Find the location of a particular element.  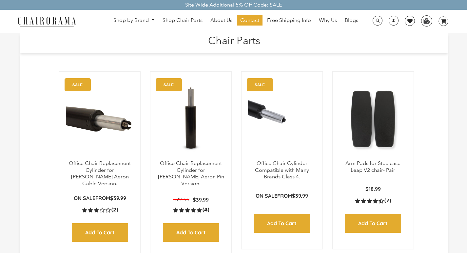

img: Office Chair Cylinder Compatible with Many Brands Class 4. - chairorama is located at coordinates (282, 119).